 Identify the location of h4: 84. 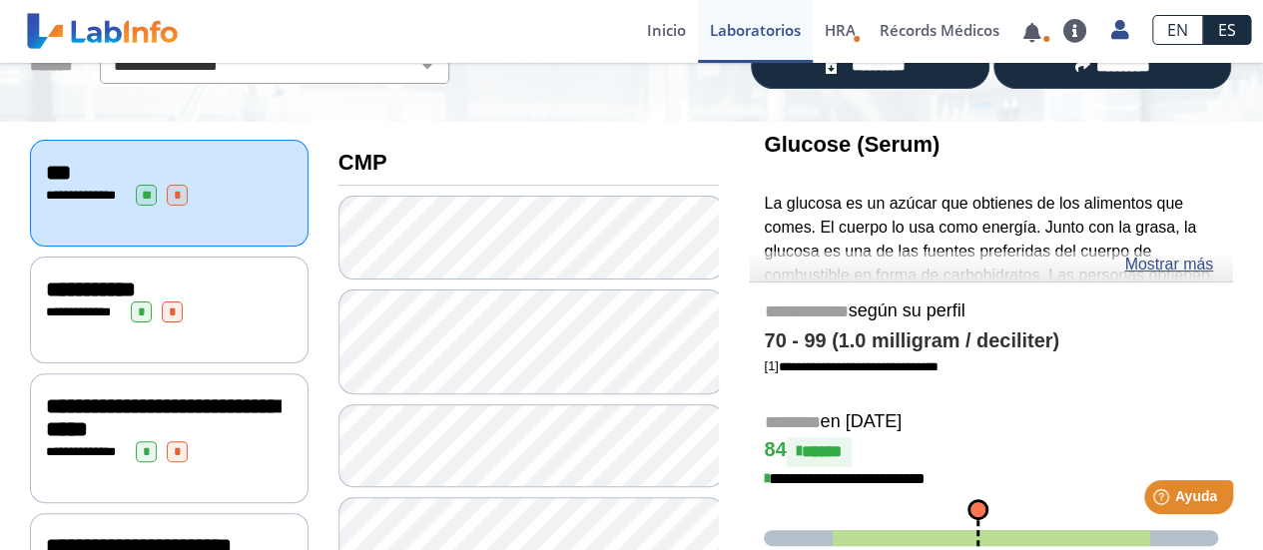
(990, 452).